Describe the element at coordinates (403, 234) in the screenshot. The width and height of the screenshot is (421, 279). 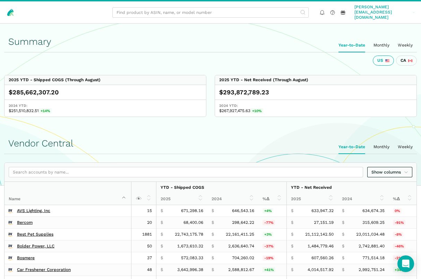
I see `td: -8.25%` at that location.